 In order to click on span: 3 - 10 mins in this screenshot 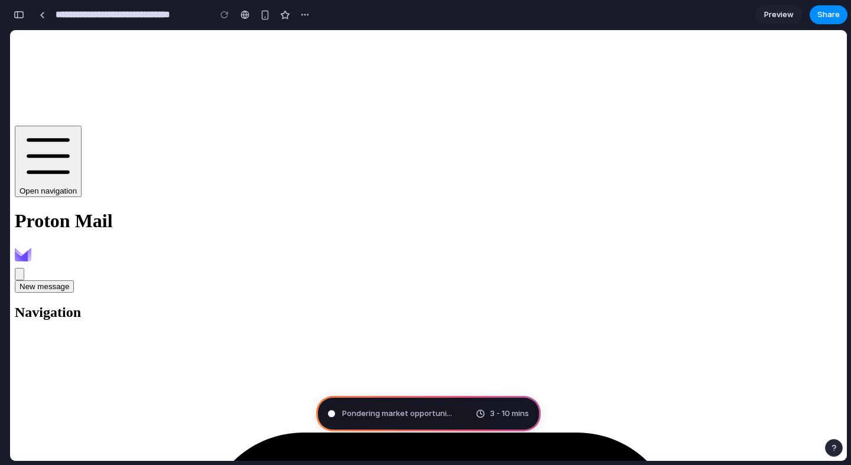, I will do `click(509, 414)`.